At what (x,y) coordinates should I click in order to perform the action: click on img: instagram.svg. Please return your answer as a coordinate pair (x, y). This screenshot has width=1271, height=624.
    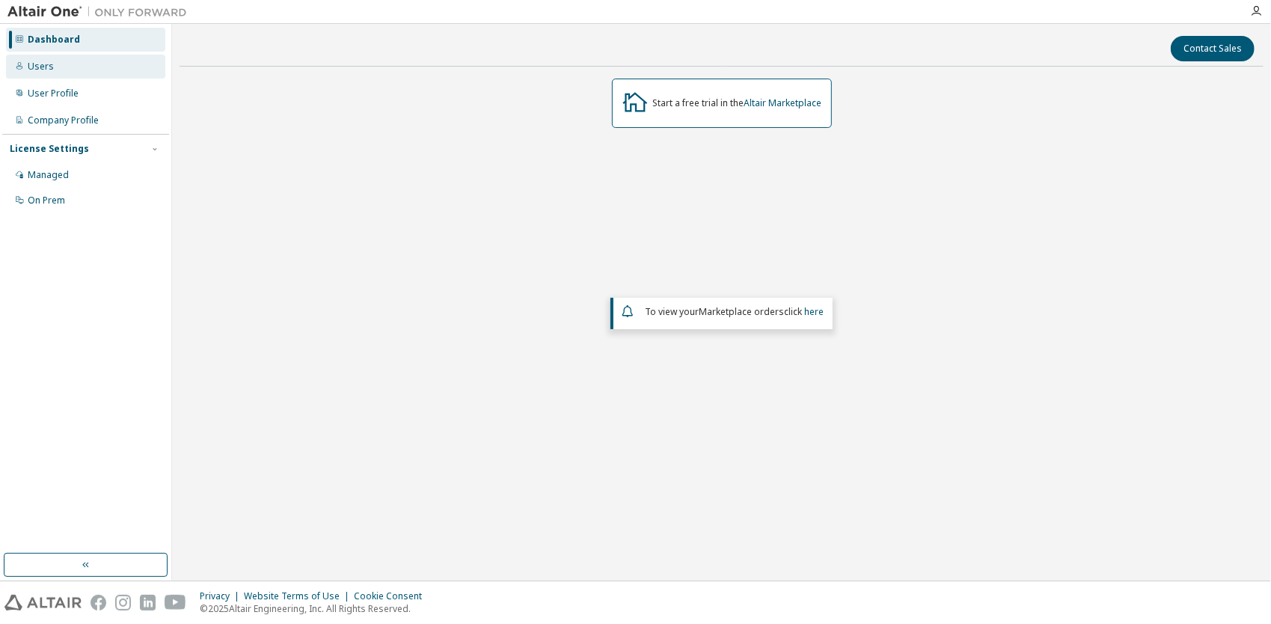
    Looking at the image, I should click on (123, 602).